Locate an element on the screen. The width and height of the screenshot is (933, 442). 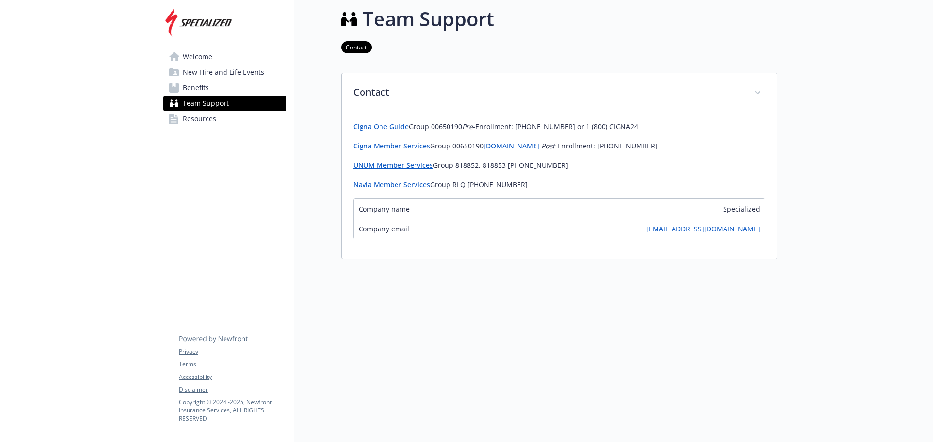
p: Copyright © 2024 - 2025 , Newfront Insurance Services, ALL RIGHTS RESERVED is located at coordinates (232, 410).